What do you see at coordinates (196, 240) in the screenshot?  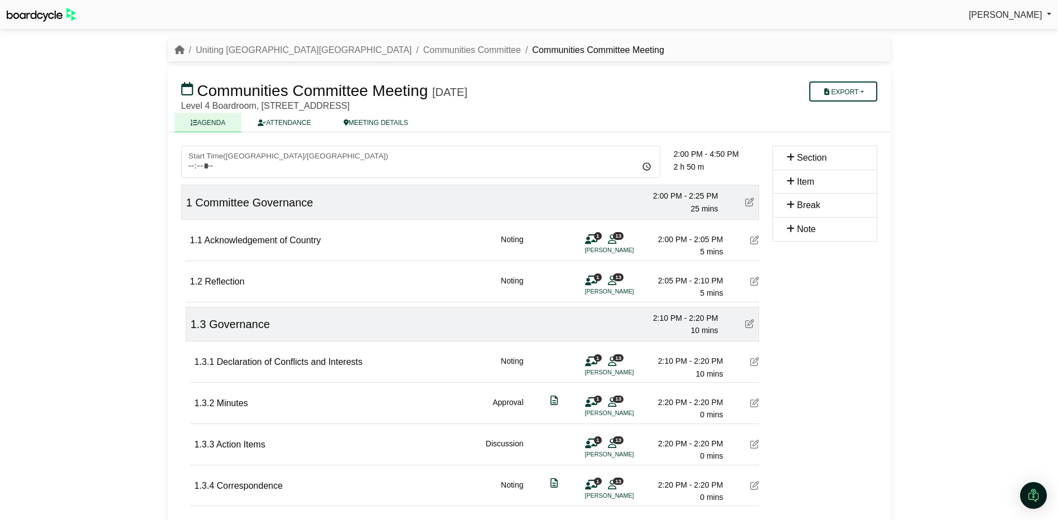 I see `span: 1.1` at bounding box center [196, 240].